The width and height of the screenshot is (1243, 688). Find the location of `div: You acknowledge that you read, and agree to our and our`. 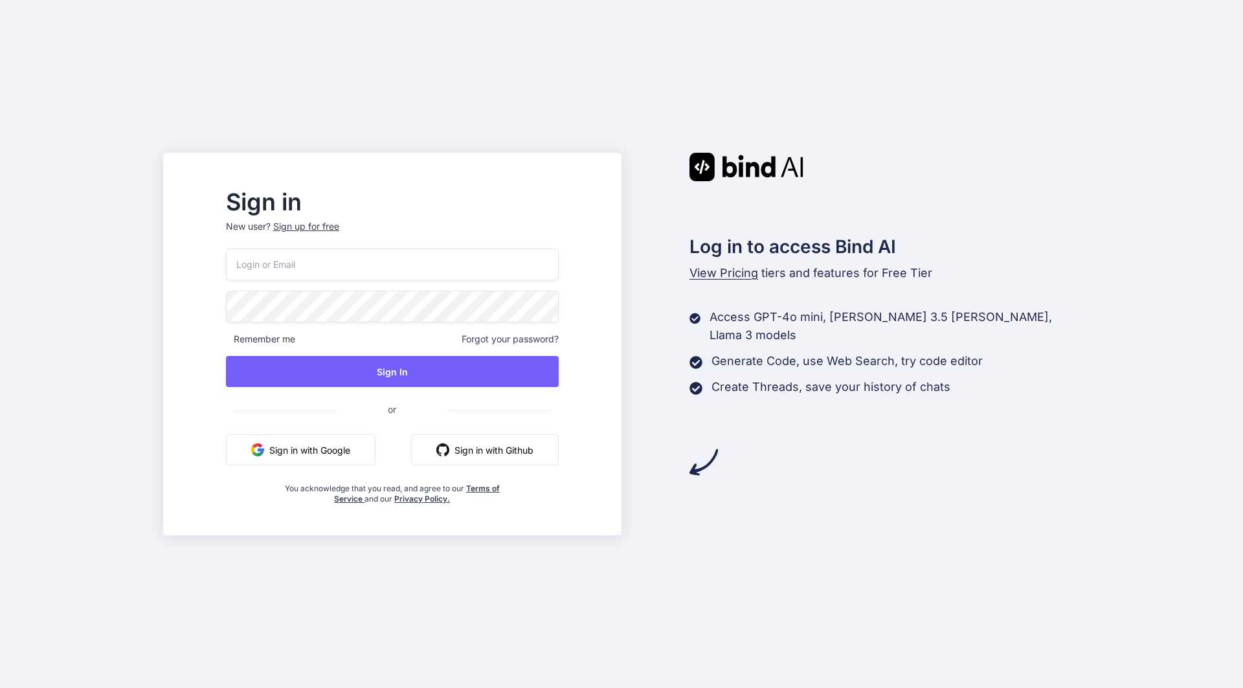

div: You acknowledge that you read, and agree to our and our is located at coordinates (392, 490).